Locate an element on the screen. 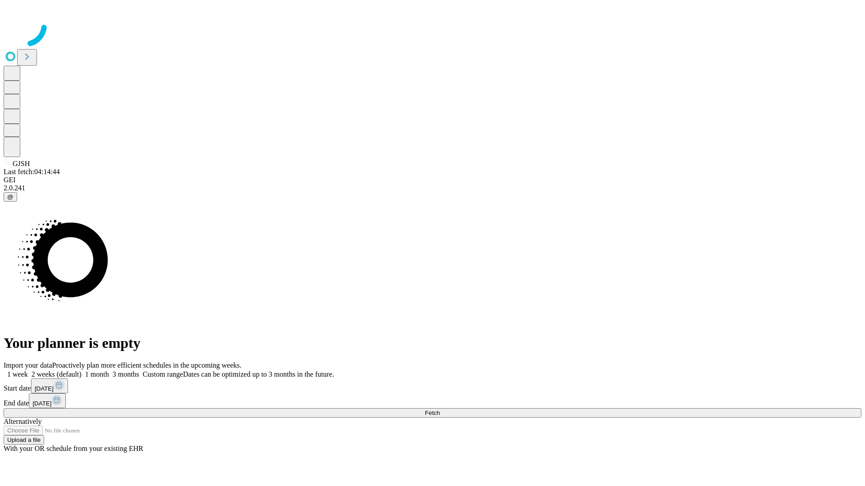 This screenshot has width=865, height=486. div: 2.0.241 is located at coordinates (432, 188).